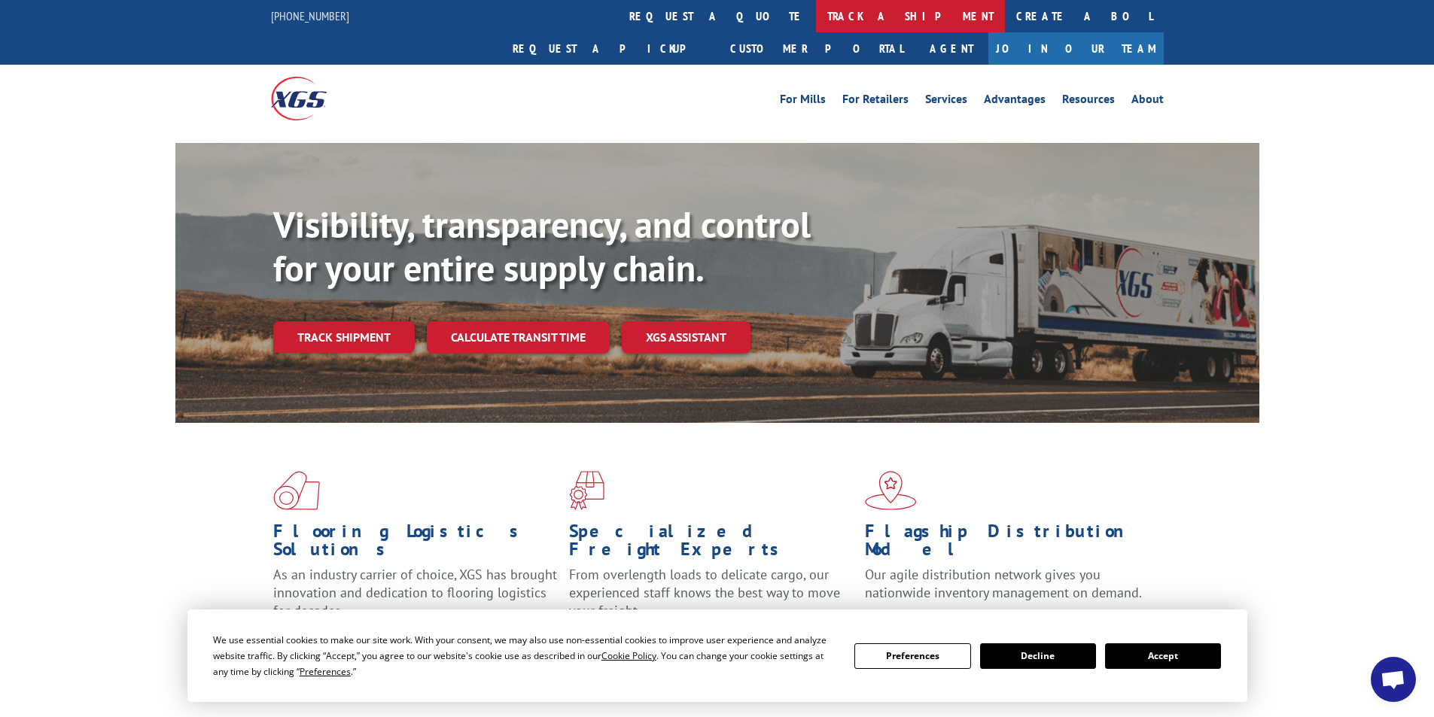 This screenshot has height=717, width=1434. Describe the element at coordinates (686, 337) in the screenshot. I see `a: XGS ASSISTANT` at that location.